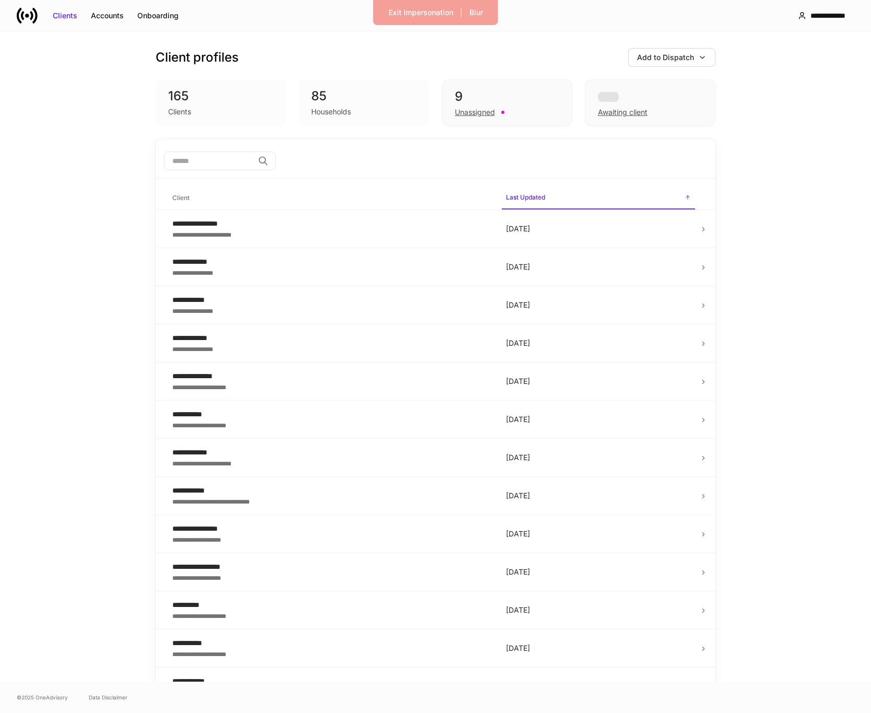 This screenshot has height=713, width=871. What do you see at coordinates (181, 197) in the screenshot?
I see `h6: Client` at bounding box center [181, 197].